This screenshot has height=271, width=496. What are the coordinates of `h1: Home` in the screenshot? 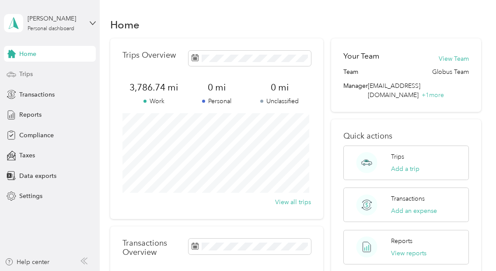 It's located at (125, 24).